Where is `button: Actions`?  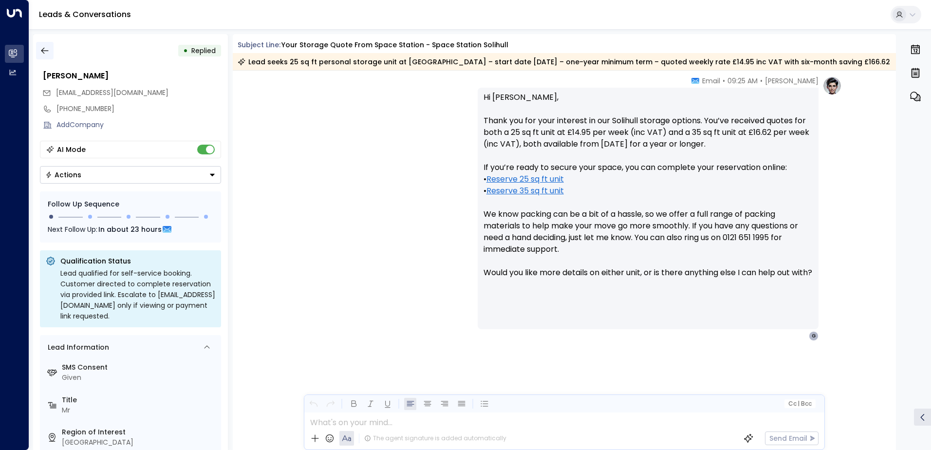
button: Actions is located at coordinates (131, 175).